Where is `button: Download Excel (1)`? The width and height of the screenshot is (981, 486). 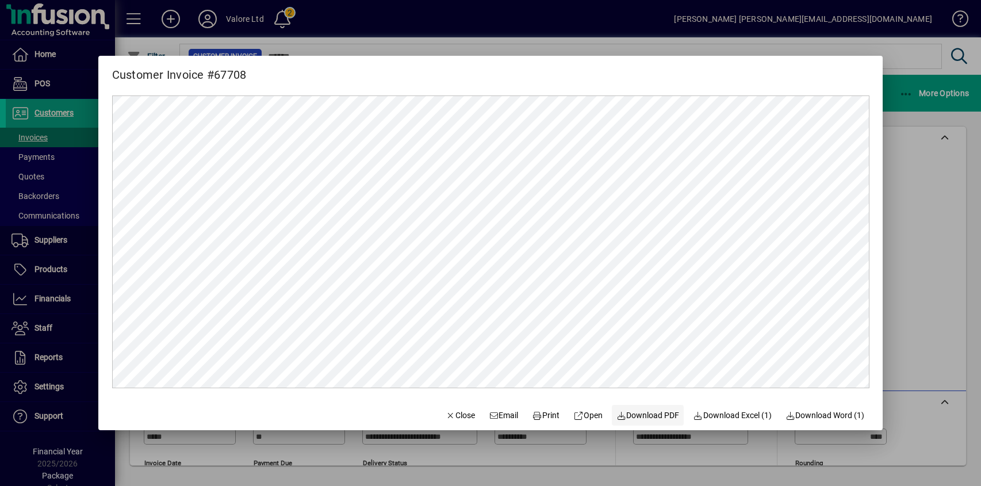
button: Download Excel (1) is located at coordinates (732, 415).